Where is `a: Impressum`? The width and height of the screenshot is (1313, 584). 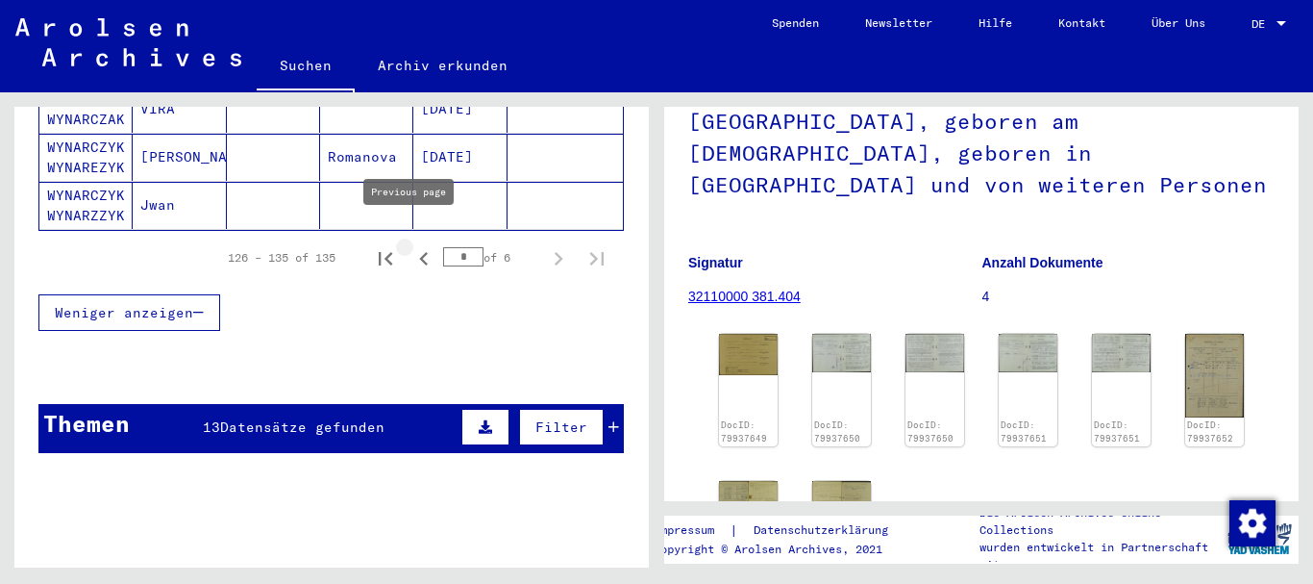
a: Impressum is located at coordinates (691, 530).